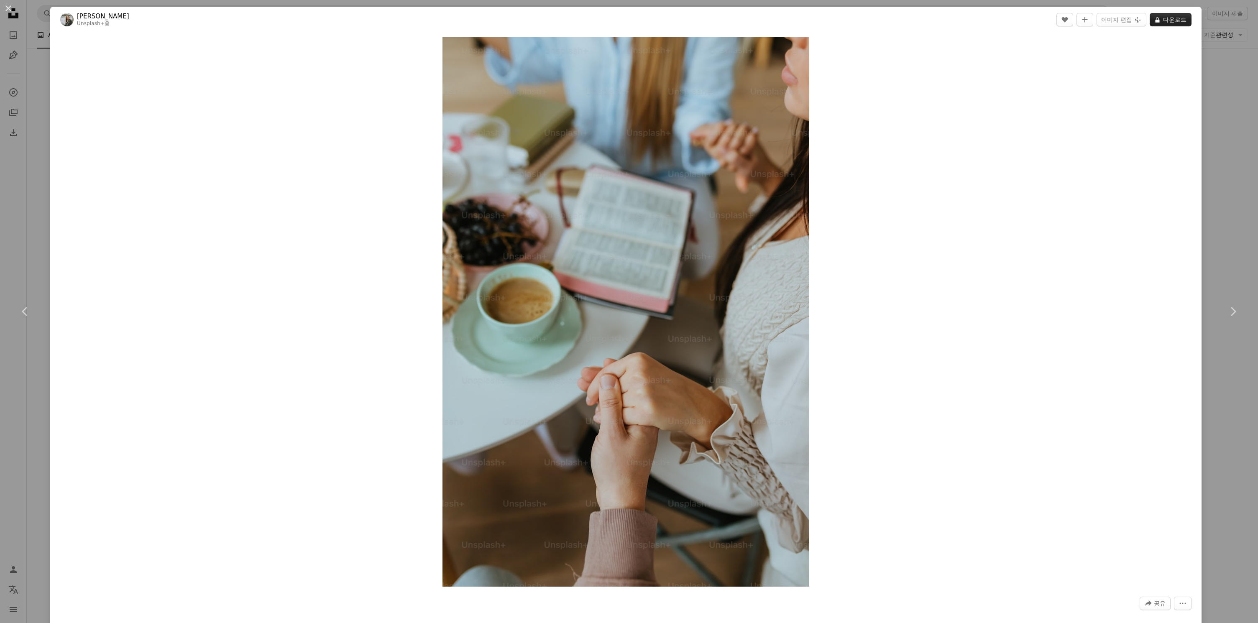 Image resolution: width=1258 pixels, height=623 pixels. Describe the element at coordinates (1183, 604) in the screenshot. I see `button: 더 많은 작업` at that location.